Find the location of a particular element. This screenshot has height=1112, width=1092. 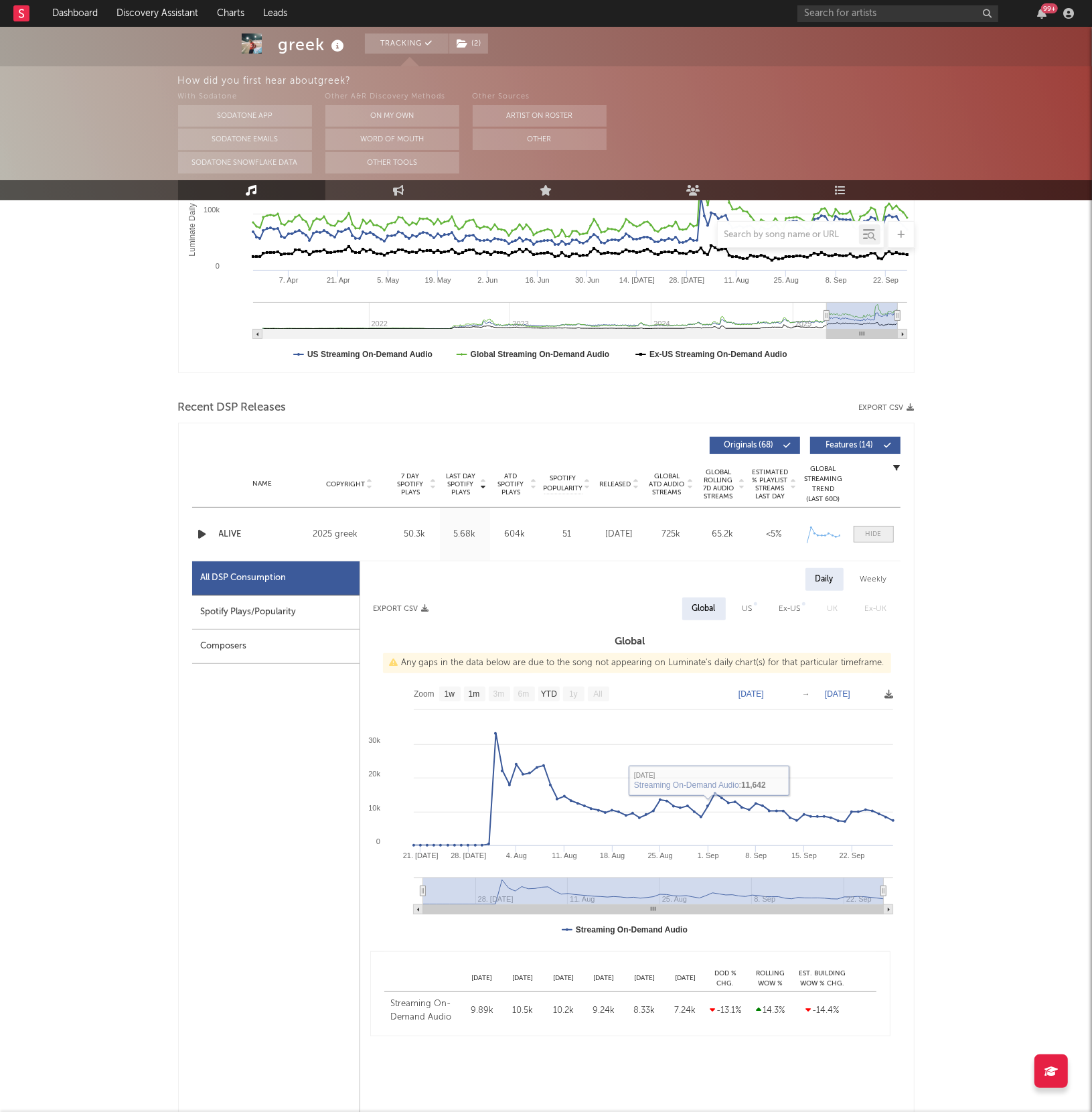

text: Luminate Daily Streams is located at coordinates (191, 213).